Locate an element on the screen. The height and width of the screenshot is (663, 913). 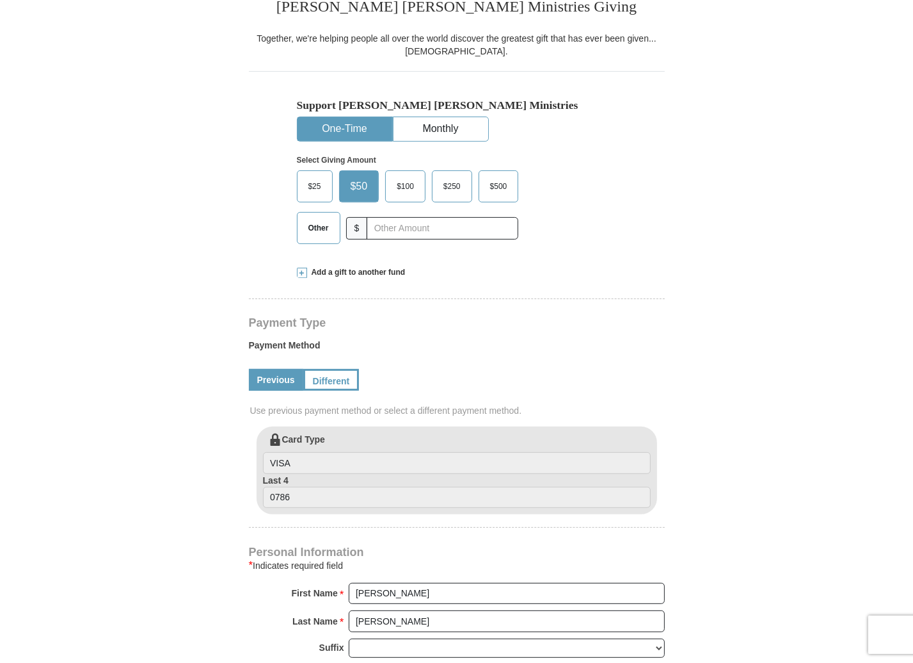
h4: Payment Type is located at coordinates (457, 323).